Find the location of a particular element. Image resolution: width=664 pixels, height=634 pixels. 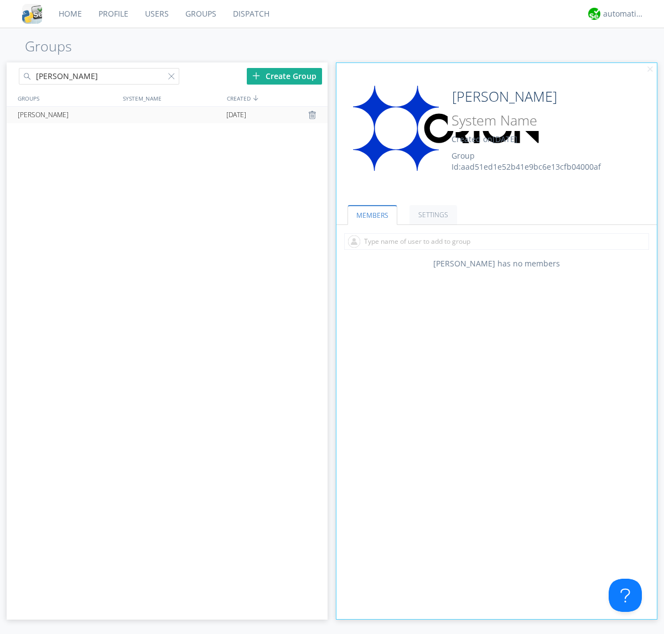

img: cddb5a64eb264b2086981ab96f4c1ba7 is located at coordinates (32, 14).